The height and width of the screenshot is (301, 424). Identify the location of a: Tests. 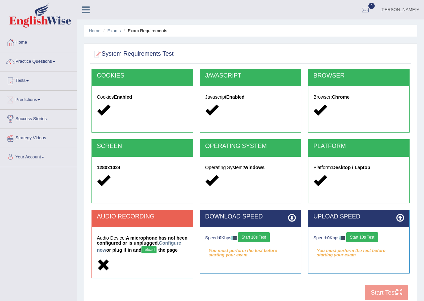
(39, 80).